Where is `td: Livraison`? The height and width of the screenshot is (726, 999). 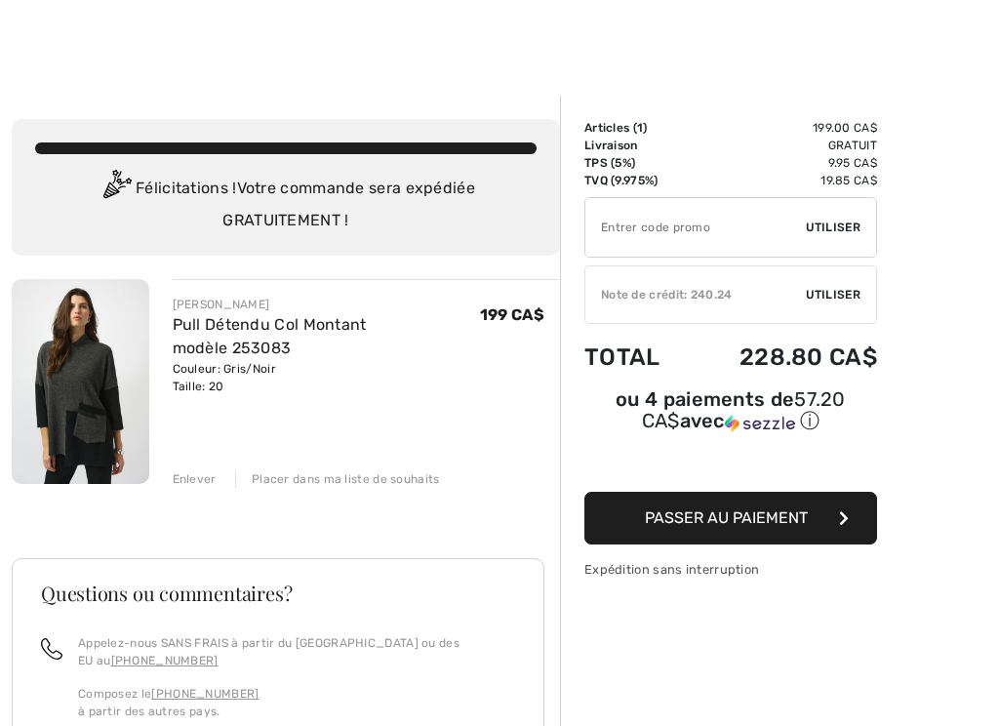
td: Livraison is located at coordinates (636, 145).